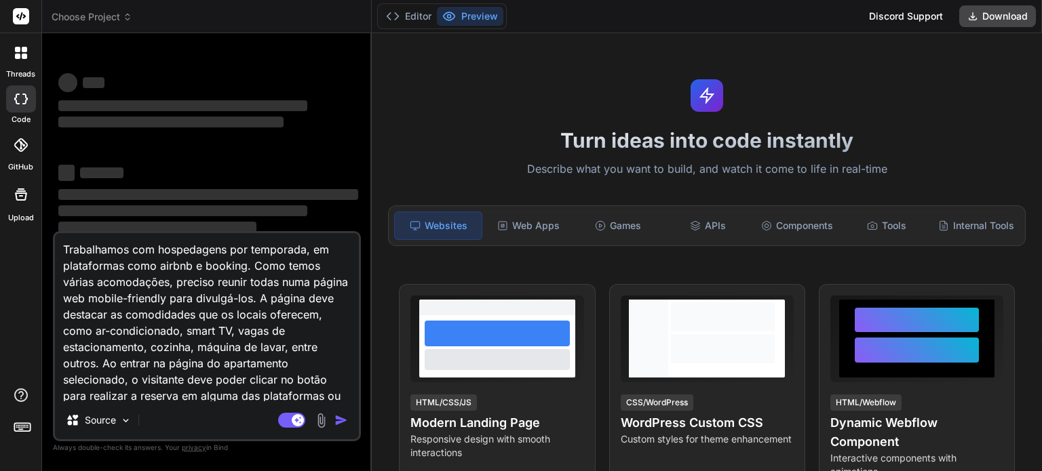  Describe the element at coordinates (194, 448) in the screenshot. I see `span: privacy` at that location.